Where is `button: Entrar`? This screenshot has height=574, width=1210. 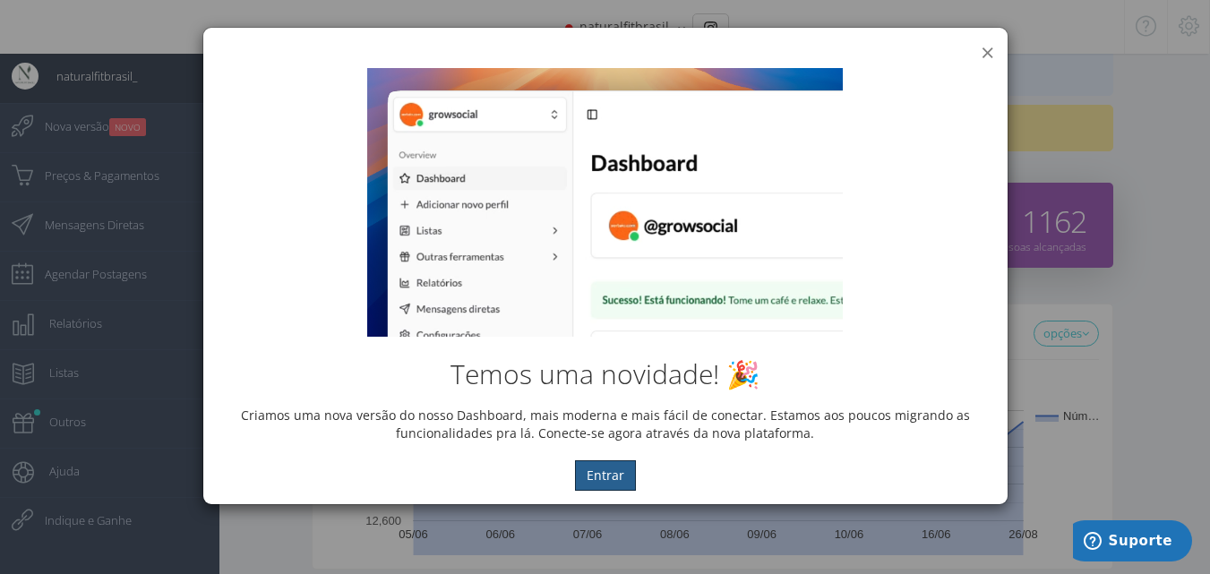
button: Entrar is located at coordinates (606, 476).